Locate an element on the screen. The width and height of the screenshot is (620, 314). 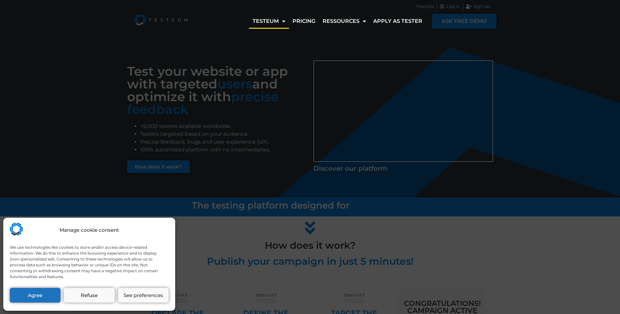
a: Ressources is located at coordinates (344, 21).